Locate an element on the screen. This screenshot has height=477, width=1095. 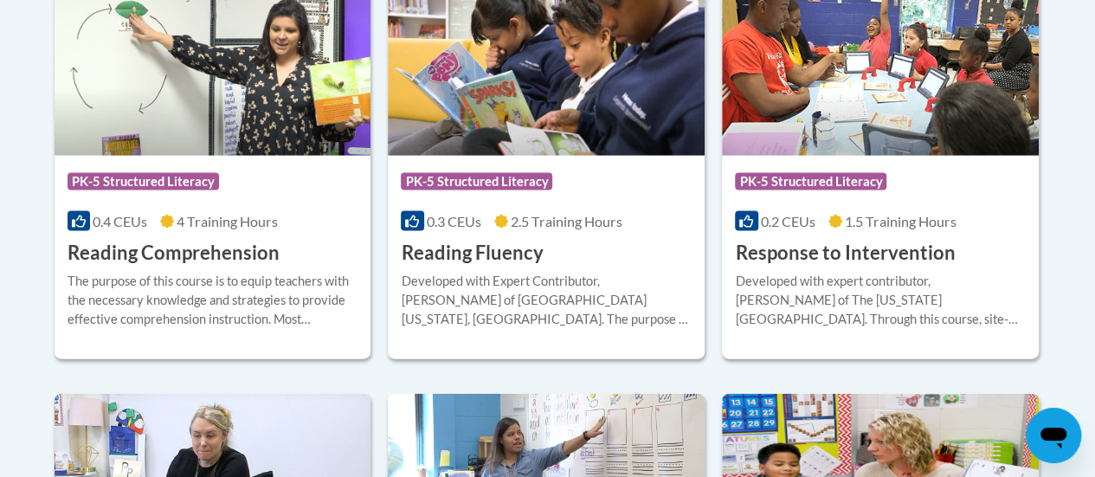
span: 0.2 CEUs is located at coordinates (788, 221).